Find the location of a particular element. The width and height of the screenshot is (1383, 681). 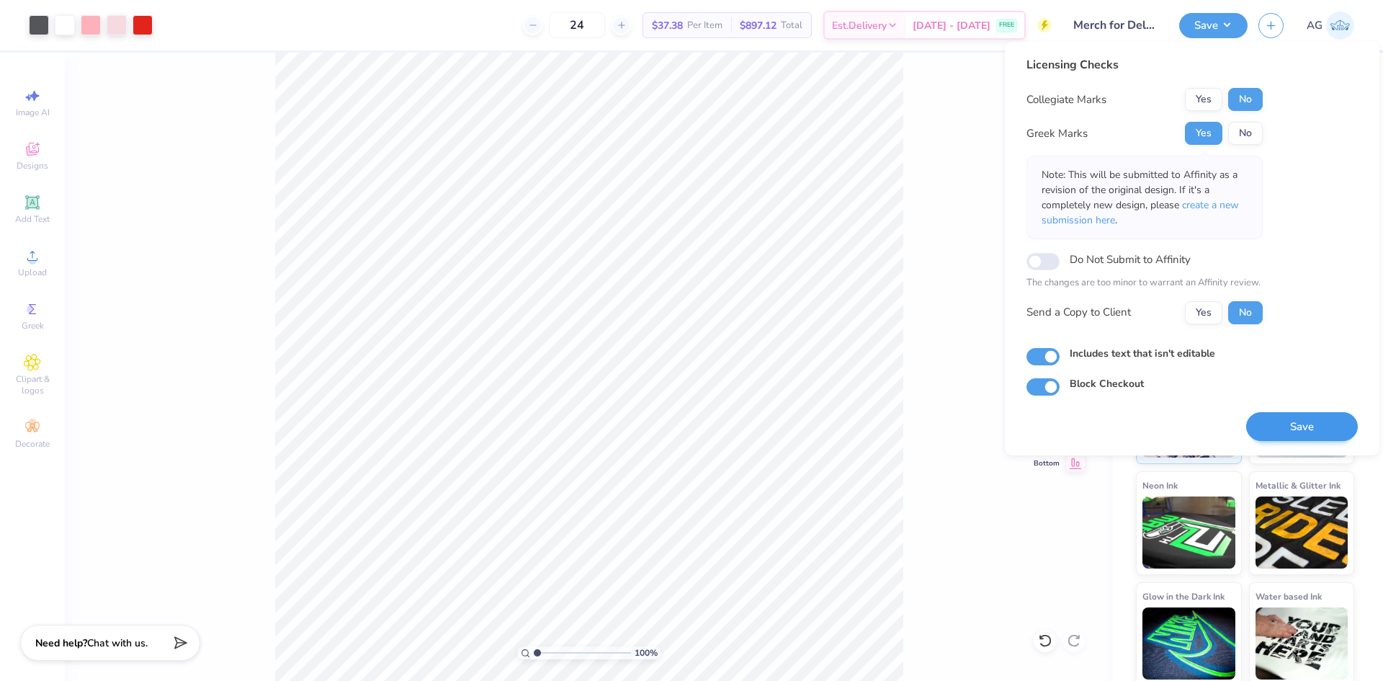

img: Metallic & Glitter Ink is located at coordinates (1302, 532).